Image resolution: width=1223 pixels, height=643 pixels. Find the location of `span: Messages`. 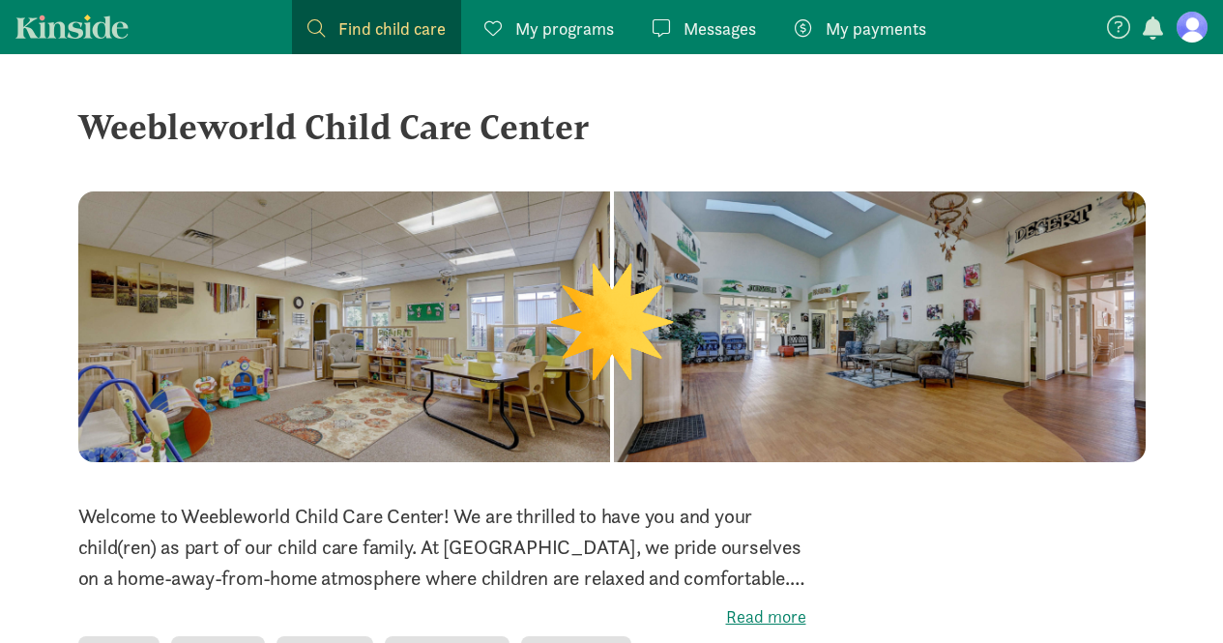

span: Messages is located at coordinates (719, 28).